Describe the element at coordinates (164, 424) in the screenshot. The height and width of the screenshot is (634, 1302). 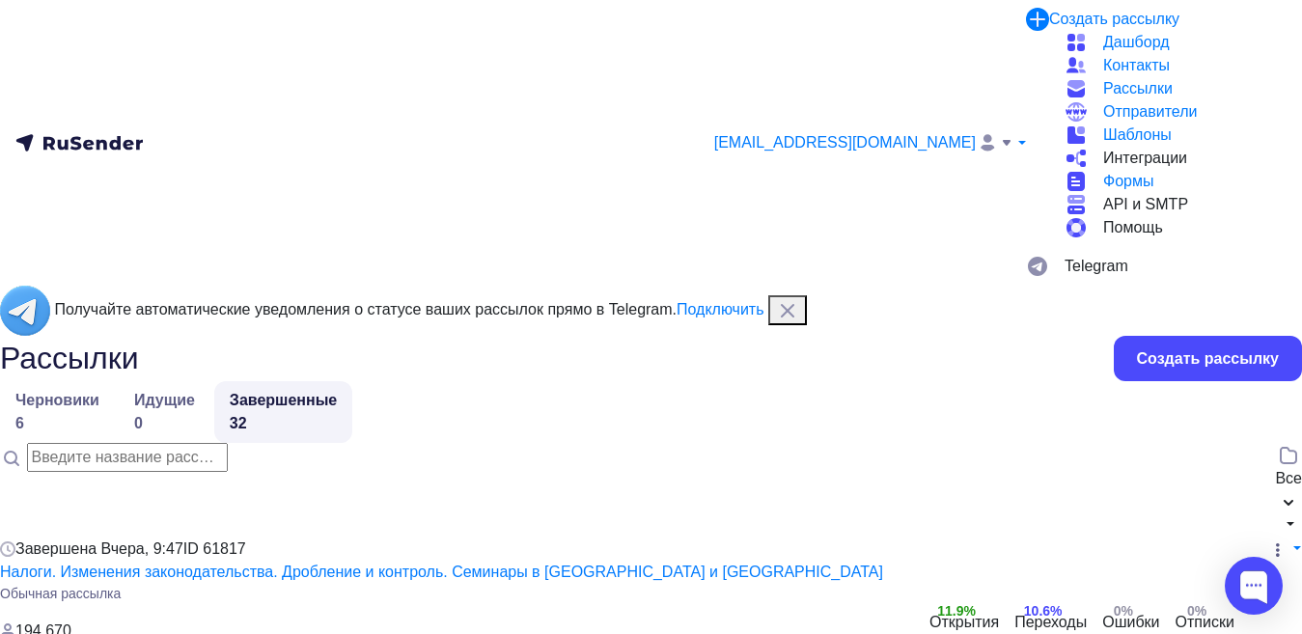
I see `div: 0` at that location.